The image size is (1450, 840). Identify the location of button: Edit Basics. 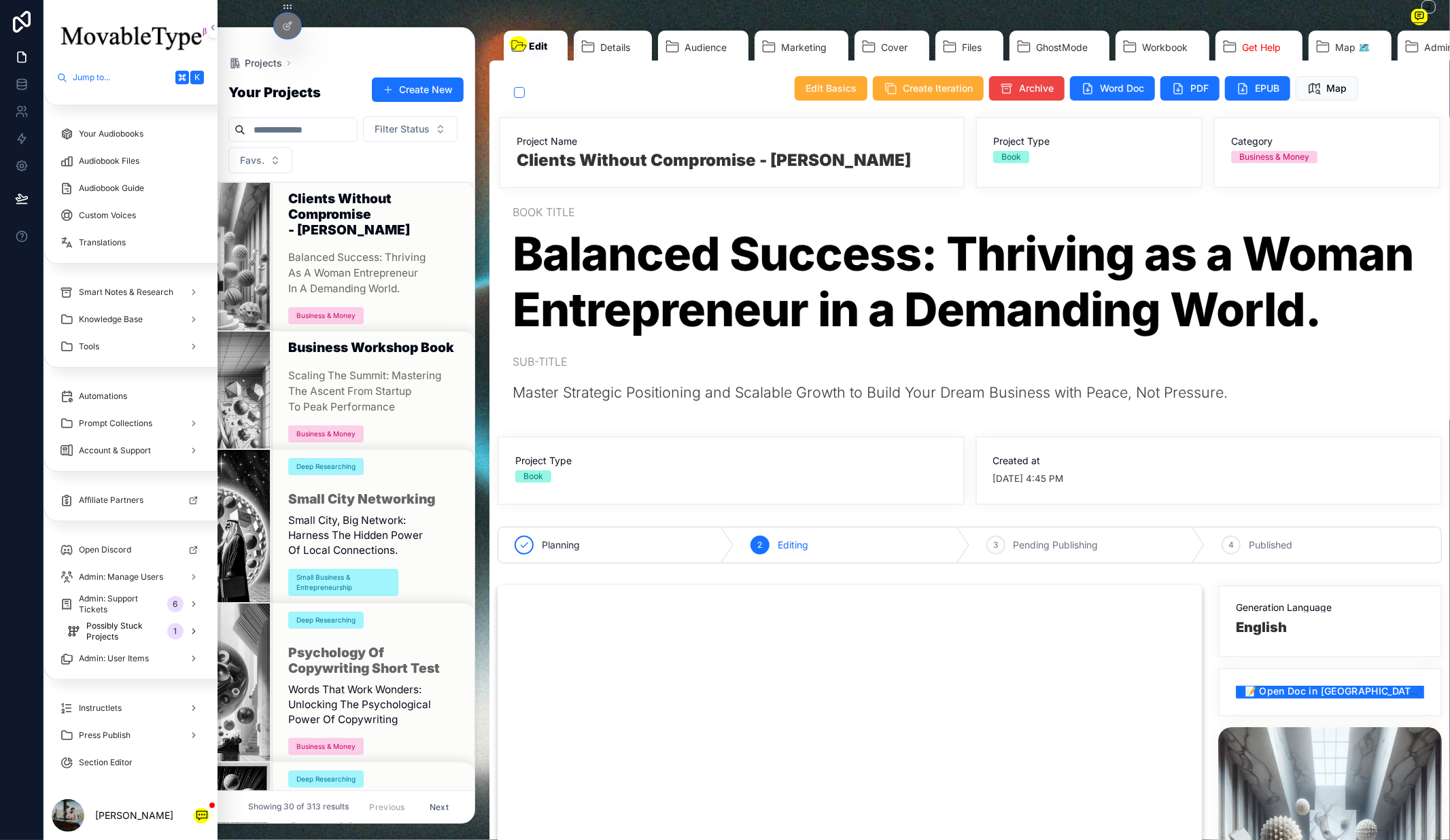
(831, 88).